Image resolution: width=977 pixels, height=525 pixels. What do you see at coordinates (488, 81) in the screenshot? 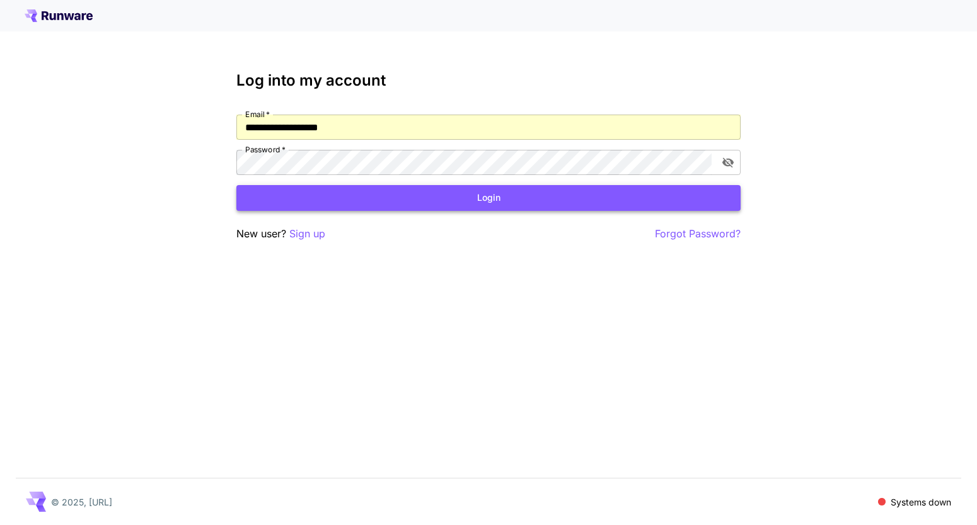
I see `h3: Log into my account` at bounding box center [488, 81].